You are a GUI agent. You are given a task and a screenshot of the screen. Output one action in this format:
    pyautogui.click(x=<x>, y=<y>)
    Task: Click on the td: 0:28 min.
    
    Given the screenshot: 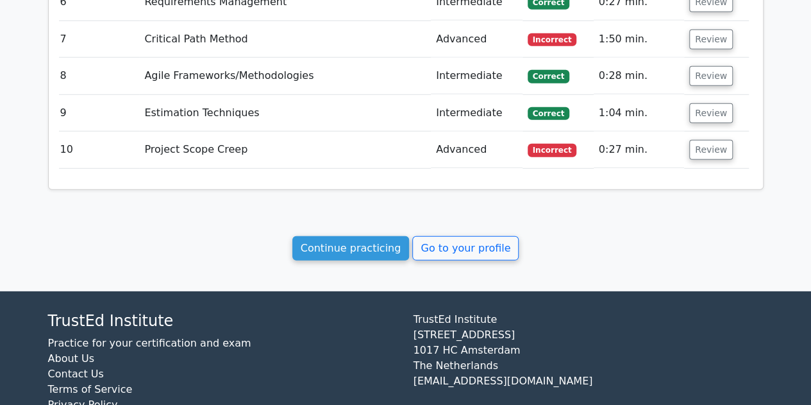 What is the action you would take?
    pyautogui.click(x=639, y=76)
    